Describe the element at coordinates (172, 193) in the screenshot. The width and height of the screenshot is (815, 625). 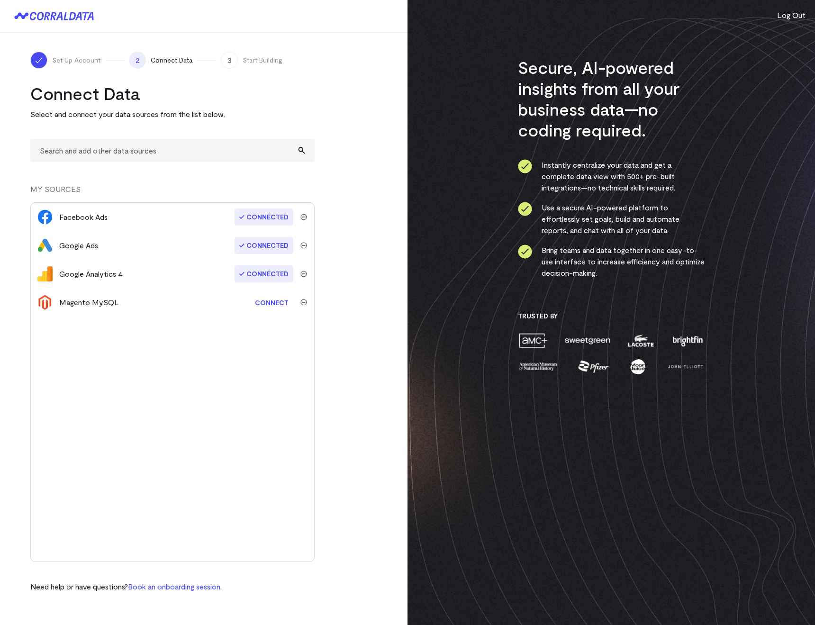
I see `div: MY SOURCES` at that location.